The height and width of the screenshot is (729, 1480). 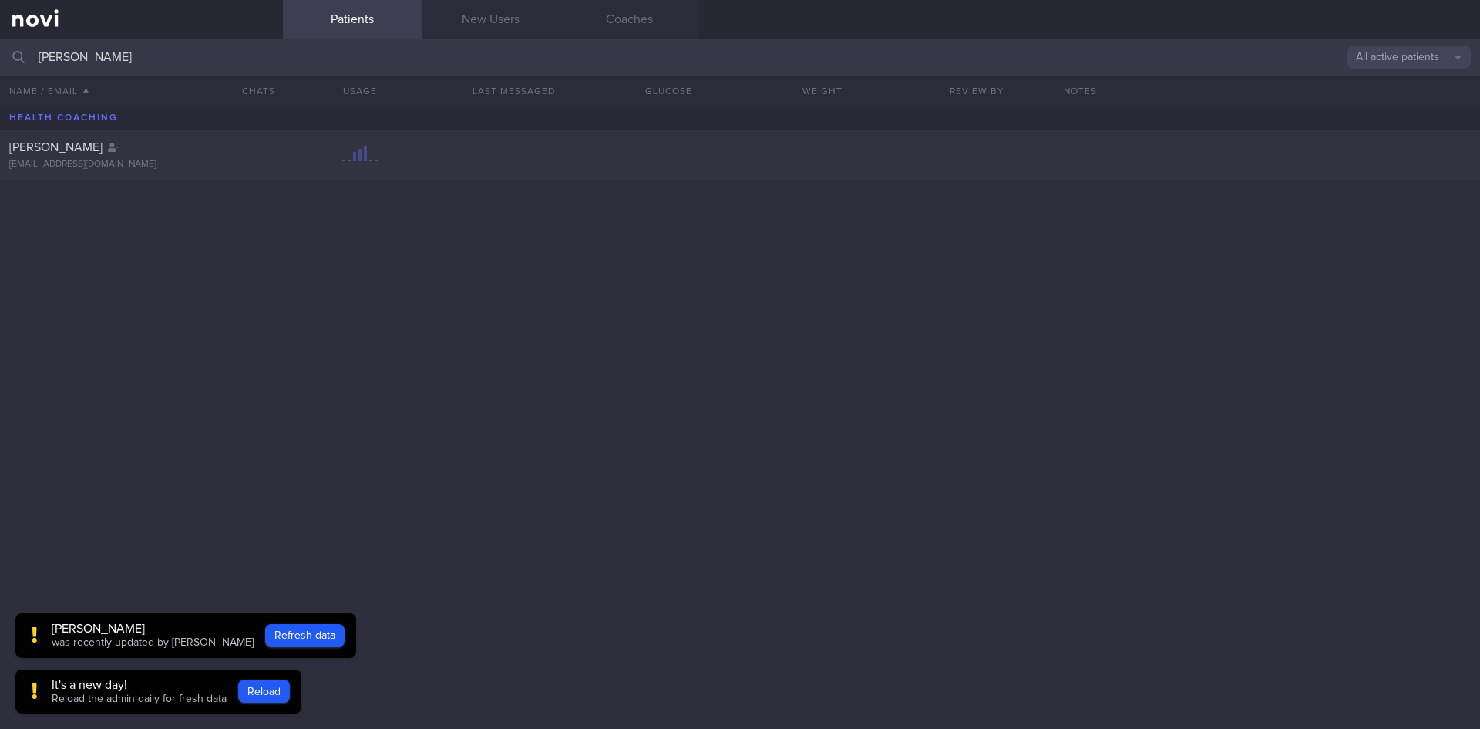 I want to click on button: Reload, so click(x=264, y=691).